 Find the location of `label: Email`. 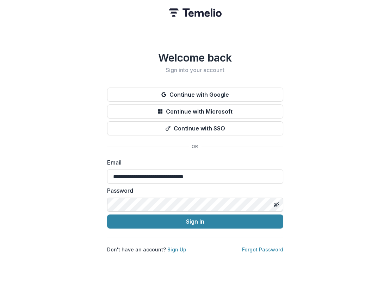

label: Email is located at coordinates (193, 163).